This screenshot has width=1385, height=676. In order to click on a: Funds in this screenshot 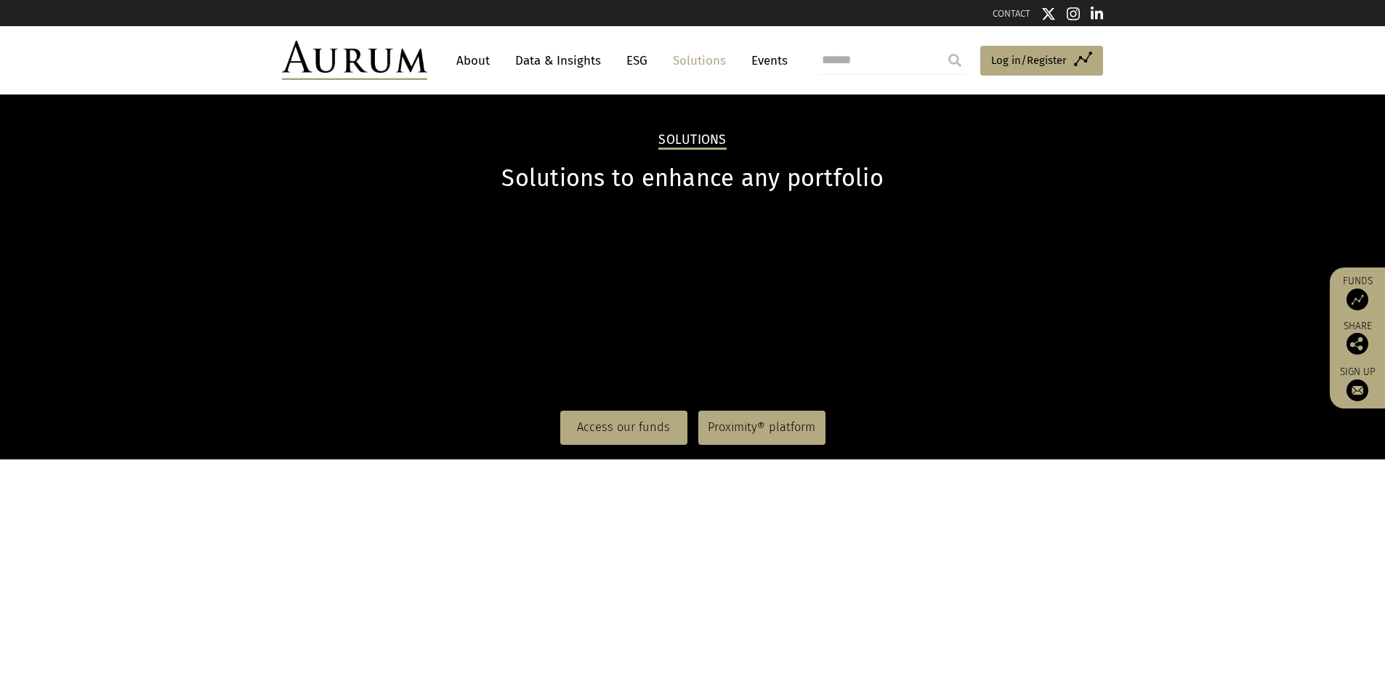, I will do `click(1357, 292)`.